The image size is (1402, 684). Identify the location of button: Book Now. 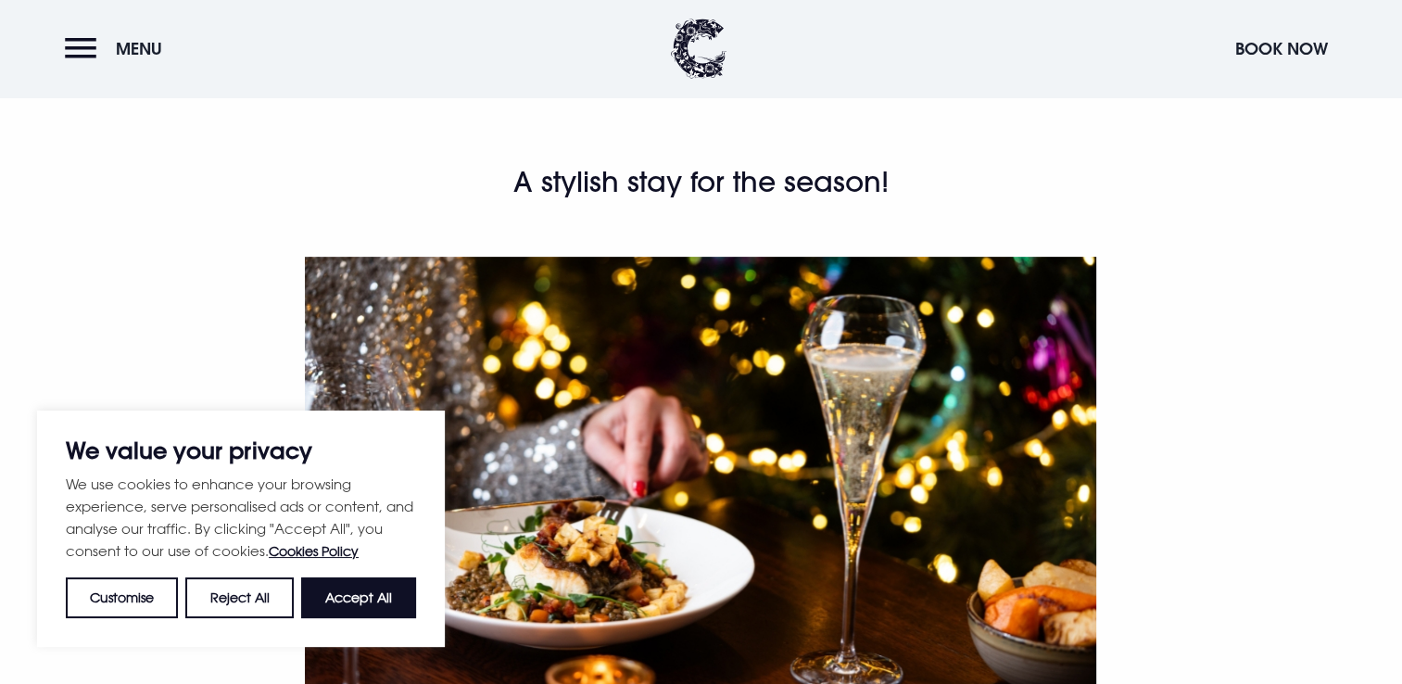
(1281, 48).